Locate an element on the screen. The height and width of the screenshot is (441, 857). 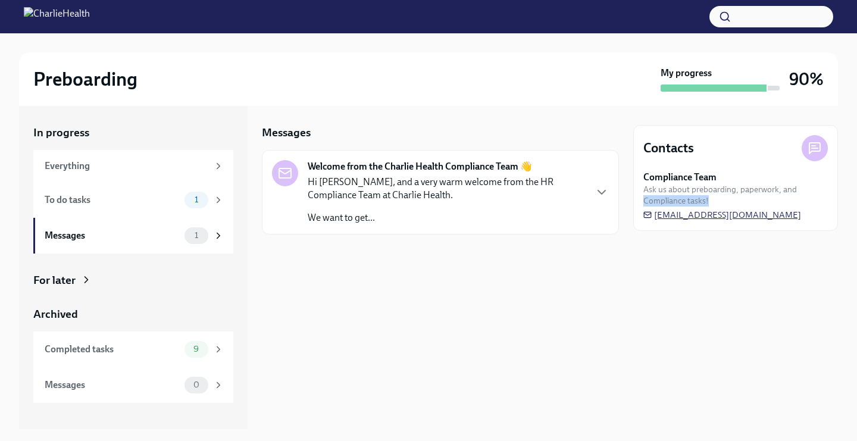
div: For later is located at coordinates (54, 280).